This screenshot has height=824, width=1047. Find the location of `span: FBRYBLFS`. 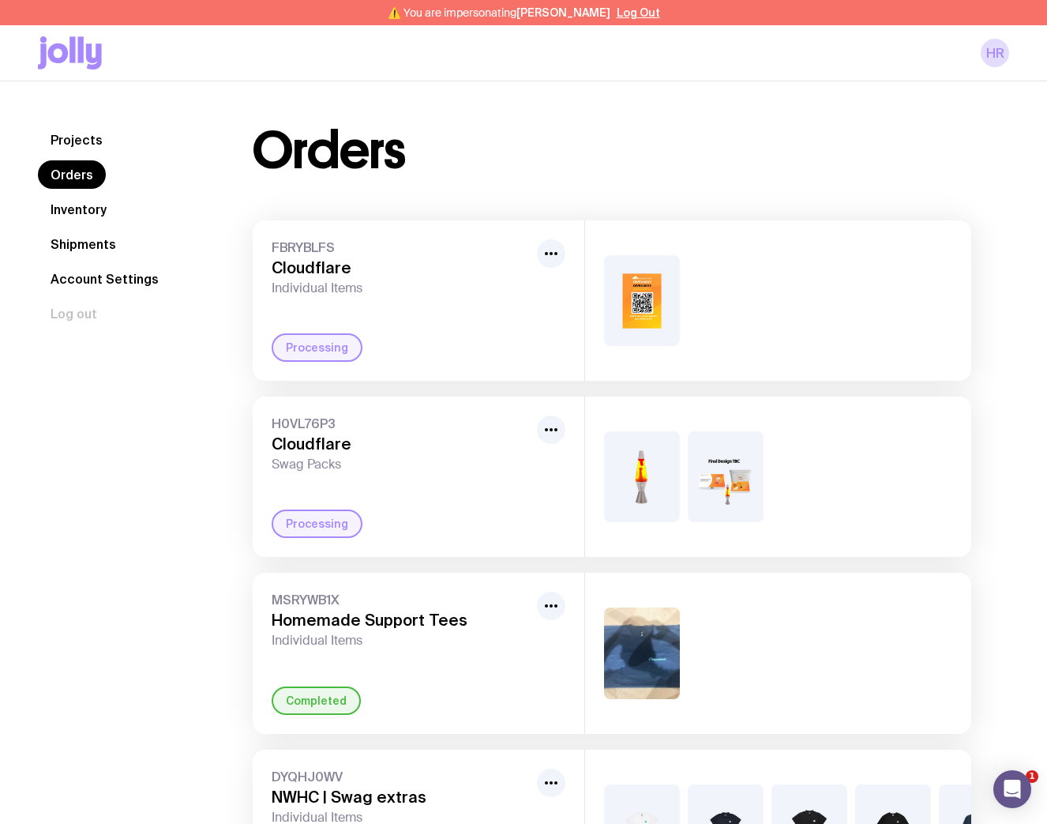

span: FBRYBLFS is located at coordinates (401, 247).